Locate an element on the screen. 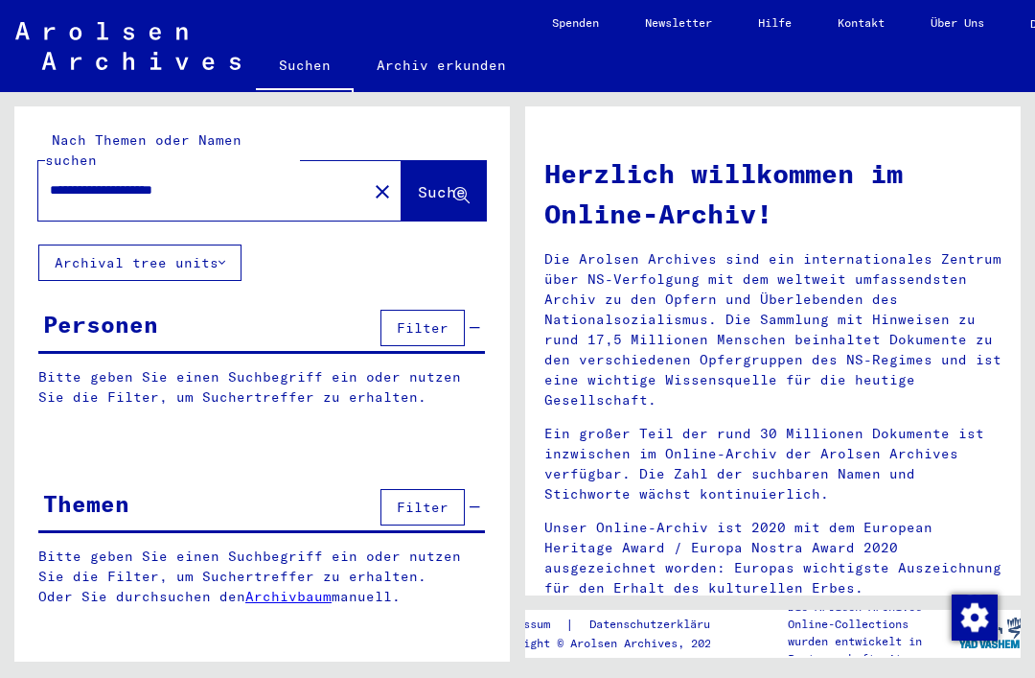 The height and width of the screenshot is (678, 1035). a: Archiv erkunden is located at coordinates (441, 65).